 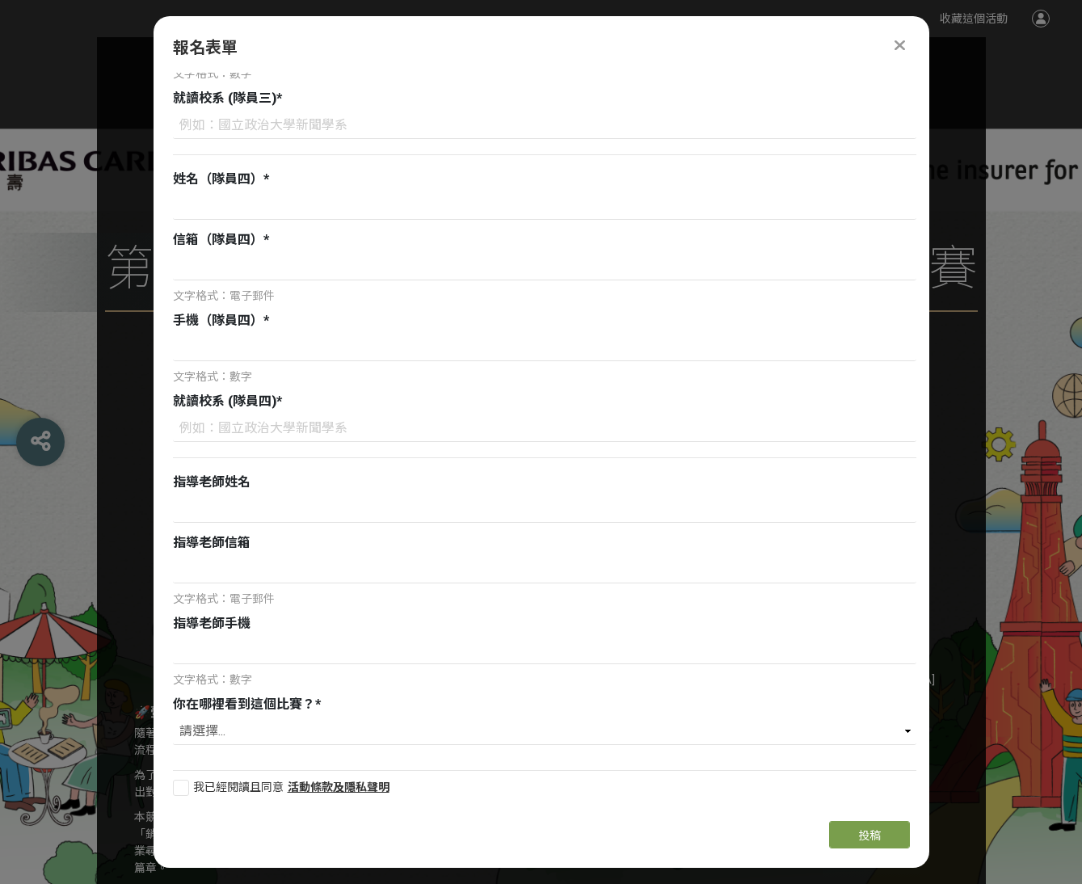 What do you see at coordinates (212, 542) in the screenshot?
I see `span: 指導老師信箱` at bounding box center [212, 542].